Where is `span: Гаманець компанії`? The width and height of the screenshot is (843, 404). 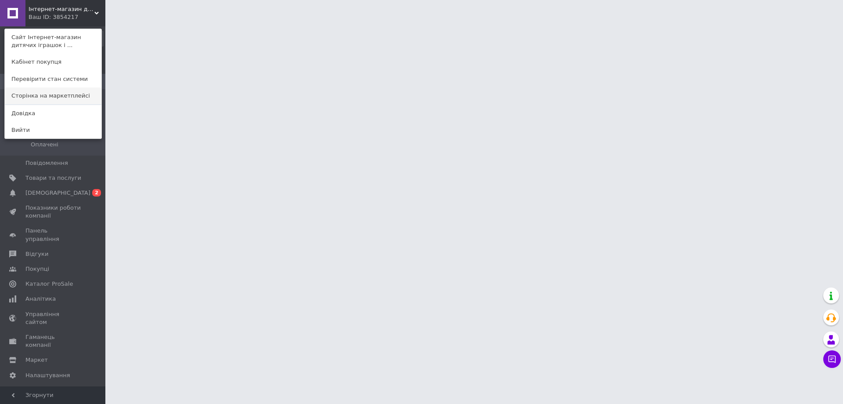 span: Гаманець компанії is located at coordinates (53, 341).